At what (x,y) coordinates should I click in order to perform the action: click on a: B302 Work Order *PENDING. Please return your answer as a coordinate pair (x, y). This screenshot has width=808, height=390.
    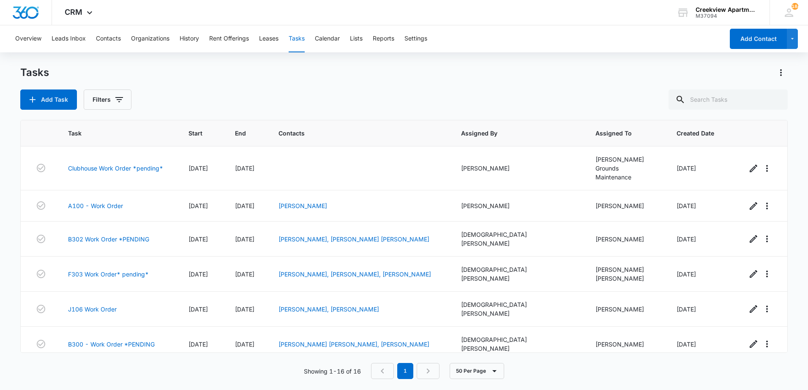
    Looking at the image, I should click on (109, 239).